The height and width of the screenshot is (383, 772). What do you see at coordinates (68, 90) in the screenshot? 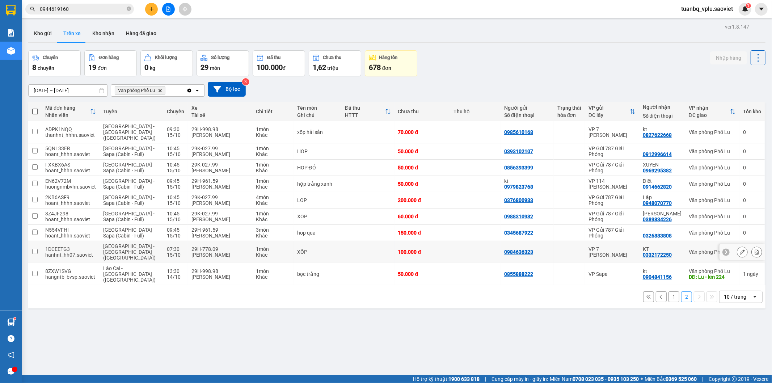
I see `input: Select a date range.` at bounding box center [68, 90].